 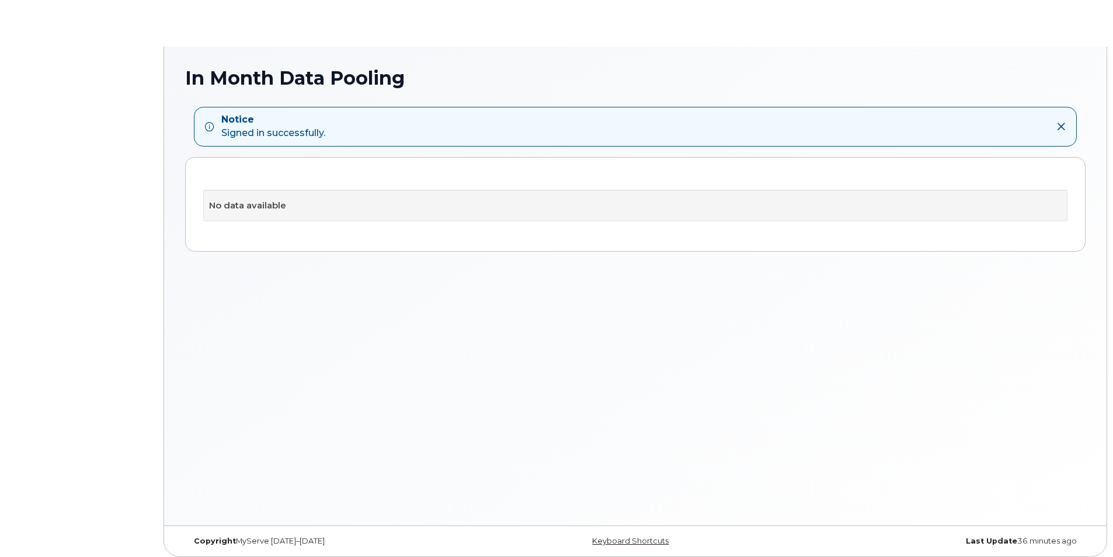 I want to click on div: Signed in successfully., so click(x=273, y=127).